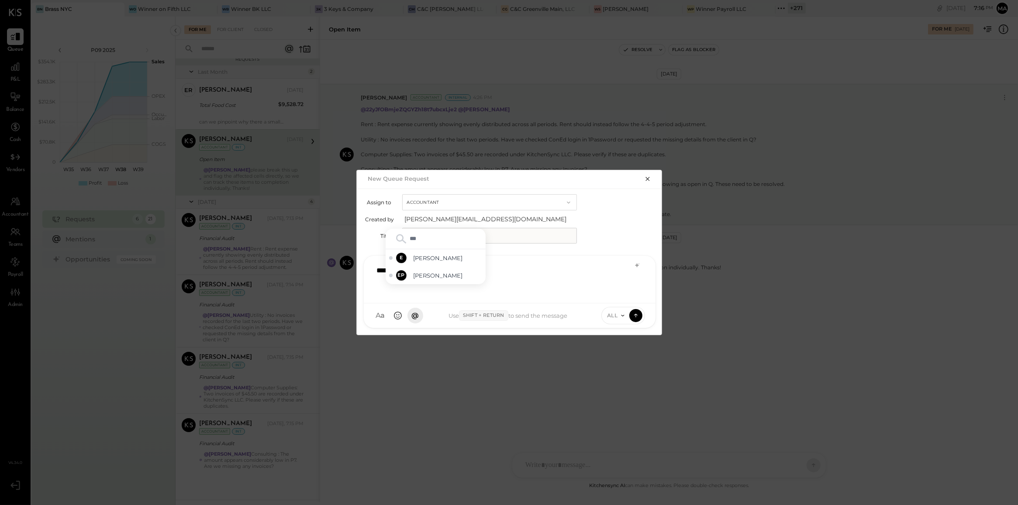 The width and height of the screenshot is (1018, 505). Describe the element at coordinates (399, 179) in the screenshot. I see `h2: New Queue Request` at that location.